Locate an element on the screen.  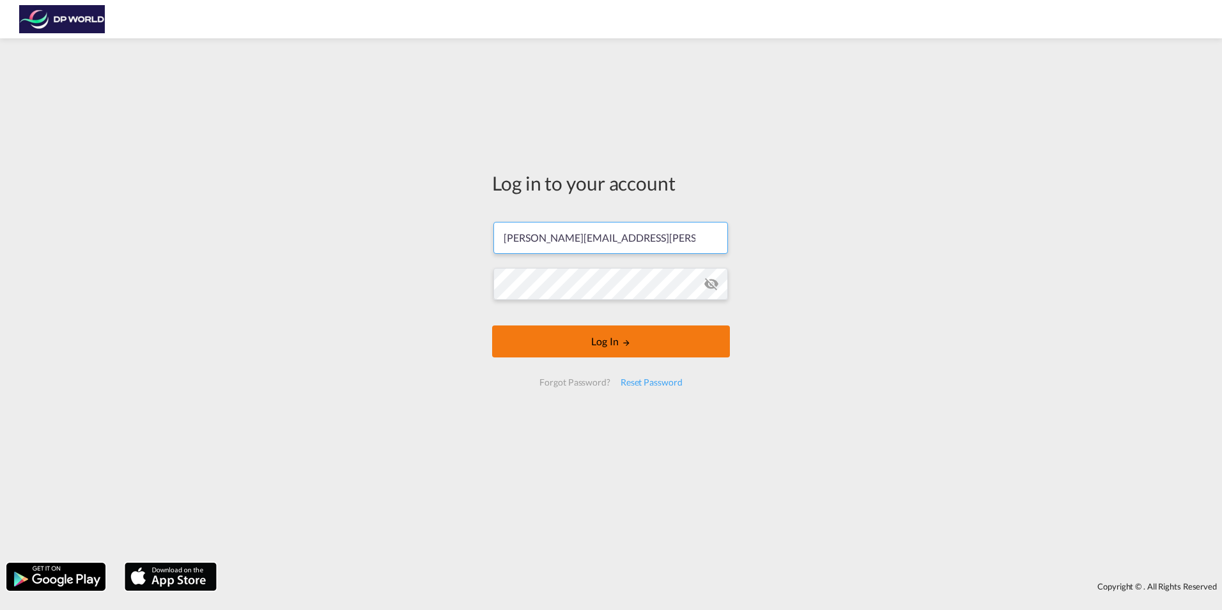
div: Log in to your account is located at coordinates (611, 183).